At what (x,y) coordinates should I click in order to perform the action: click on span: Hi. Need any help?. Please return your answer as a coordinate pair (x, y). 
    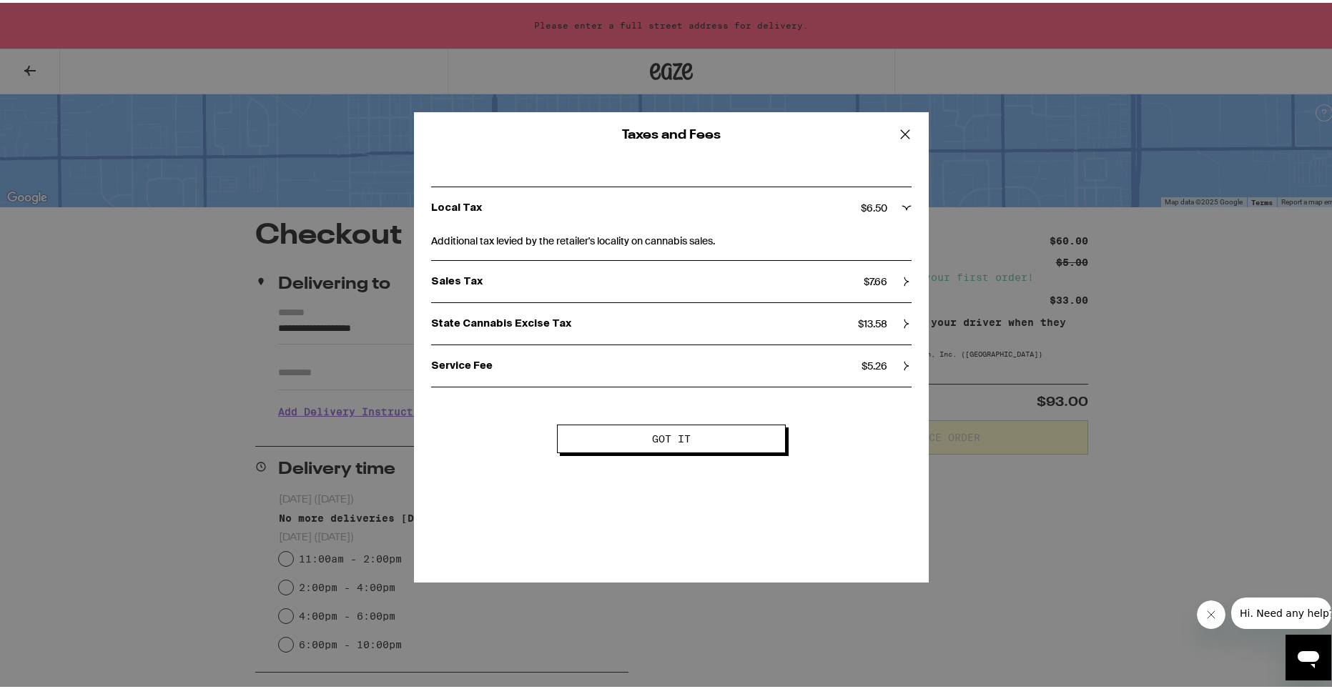
    Looking at the image, I should click on (56, 16).